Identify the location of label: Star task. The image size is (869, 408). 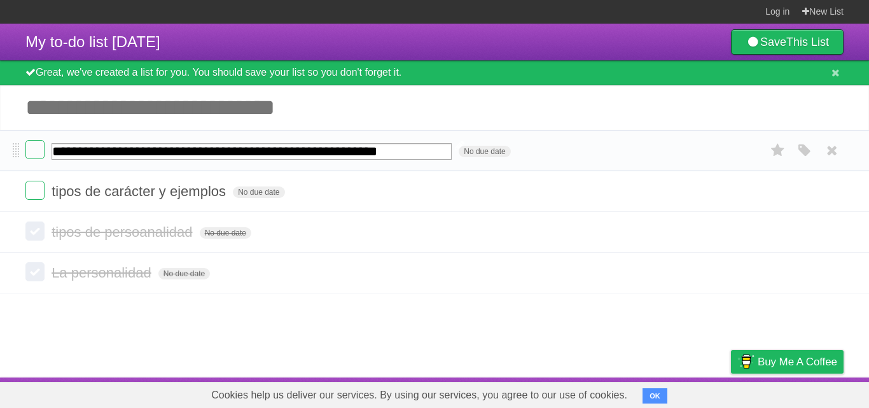
(778, 150).